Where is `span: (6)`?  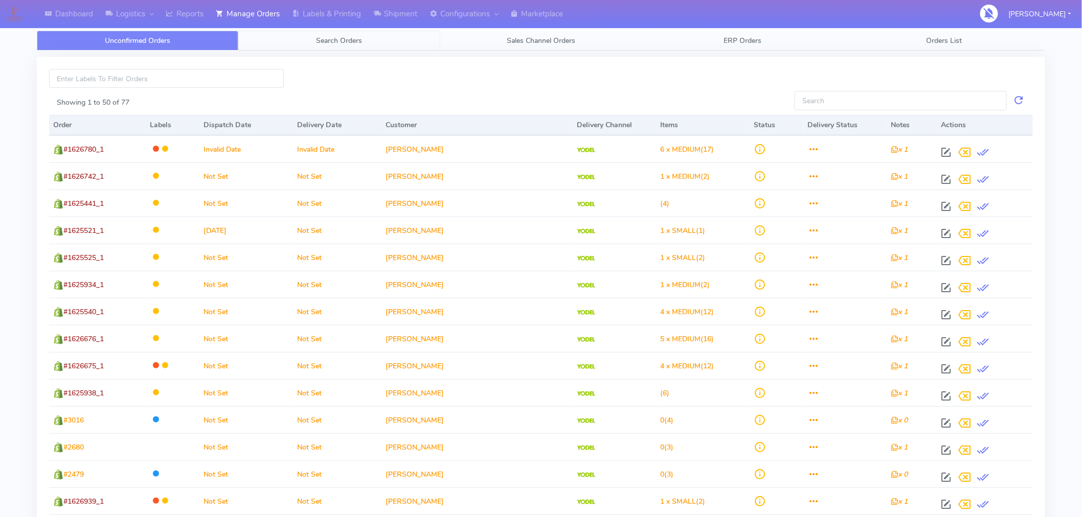 span: (6) is located at coordinates (665, 393).